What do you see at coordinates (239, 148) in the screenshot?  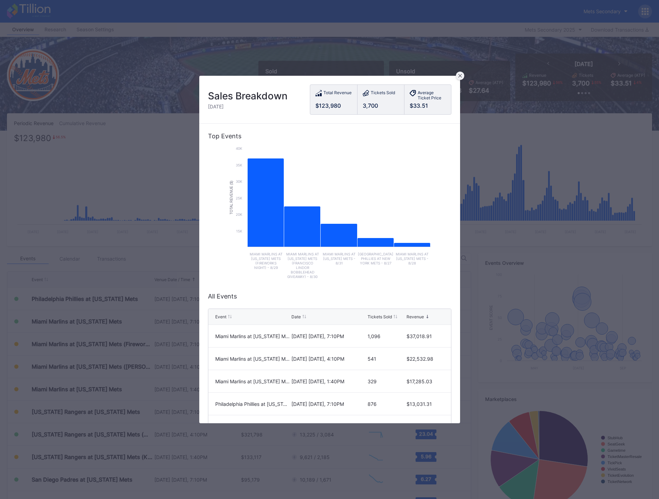 I see `text: 40k` at bounding box center [239, 148].